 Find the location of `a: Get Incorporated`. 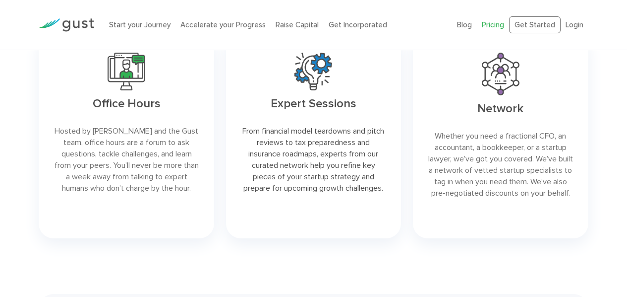

a: Get Incorporated is located at coordinates (358, 25).